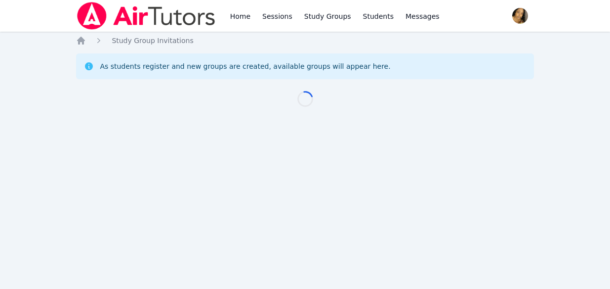  Describe the element at coordinates (423, 16) in the screenshot. I see `span: Messages` at that location.